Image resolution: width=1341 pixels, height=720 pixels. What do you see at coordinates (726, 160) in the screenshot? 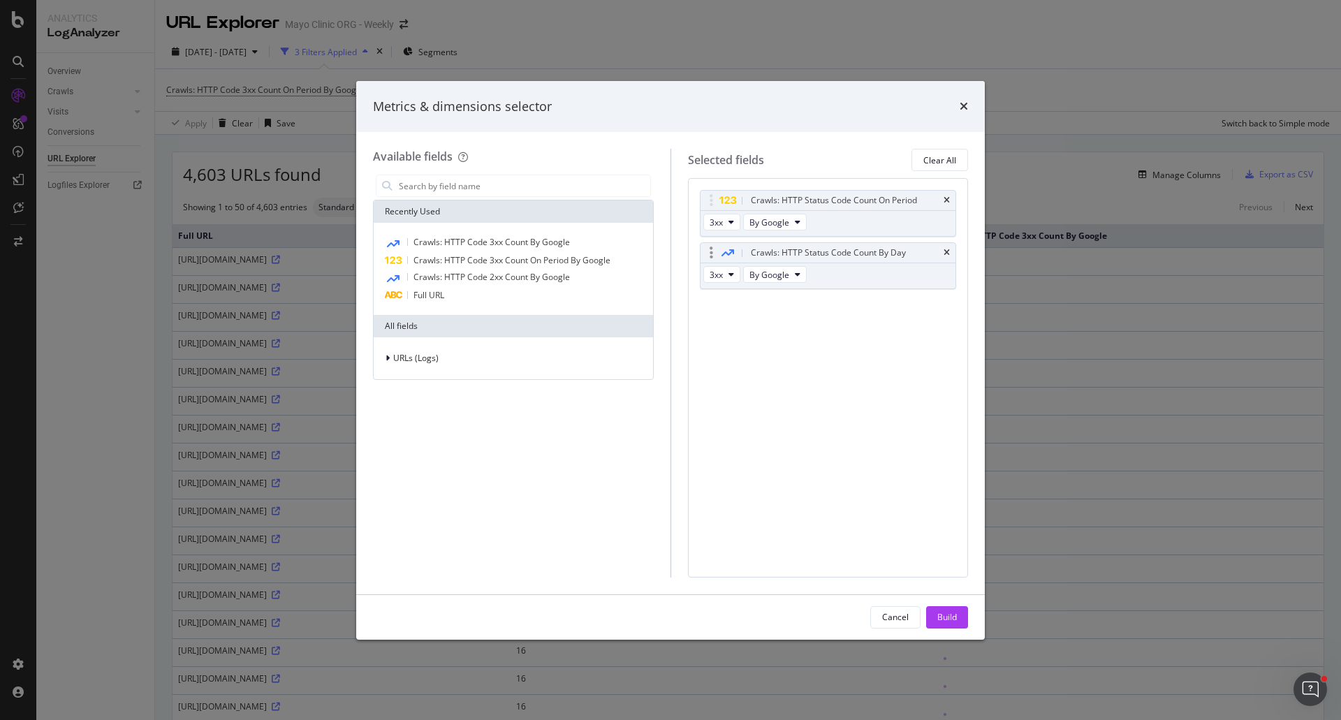
I see `div: Selected fields` at bounding box center [726, 160].